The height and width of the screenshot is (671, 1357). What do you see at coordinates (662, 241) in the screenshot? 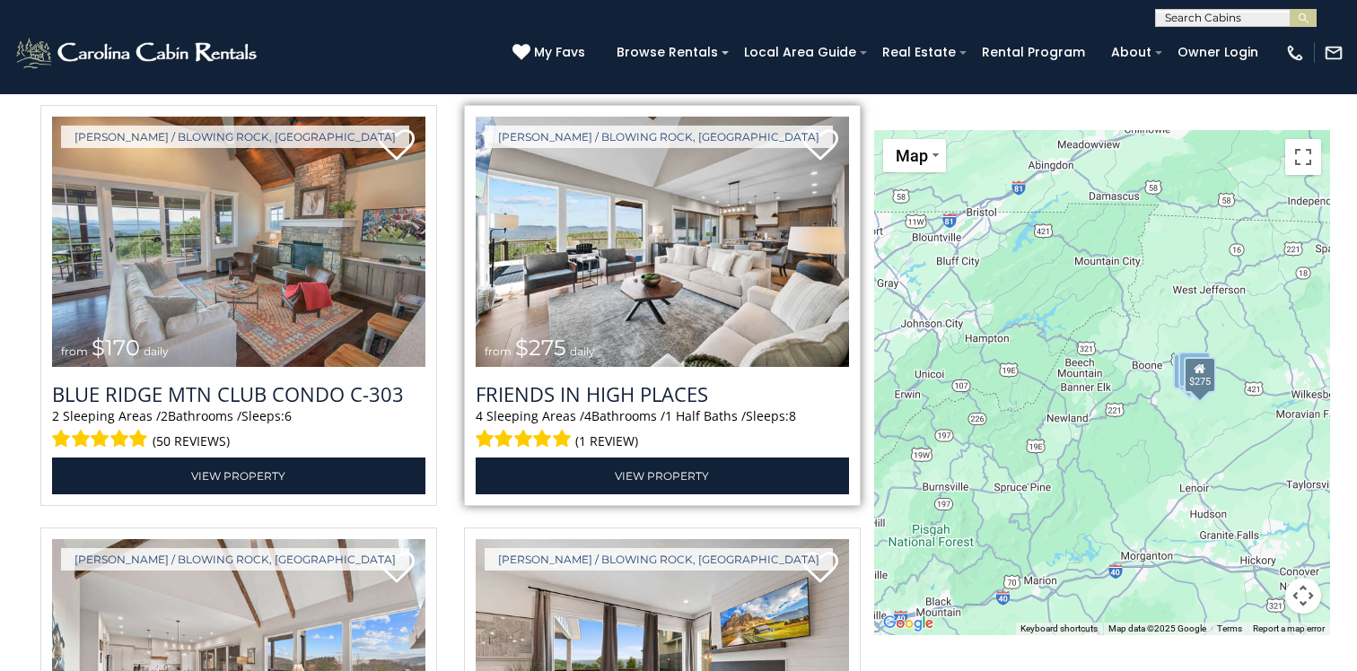
I see `img: Friends In High Places` at bounding box center [662, 241].